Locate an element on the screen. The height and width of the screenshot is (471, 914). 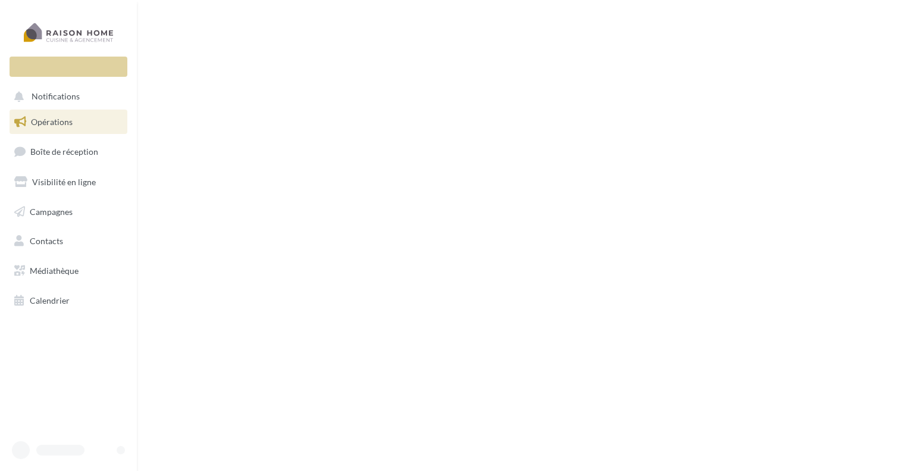
a: Médiathèque is located at coordinates (68, 271).